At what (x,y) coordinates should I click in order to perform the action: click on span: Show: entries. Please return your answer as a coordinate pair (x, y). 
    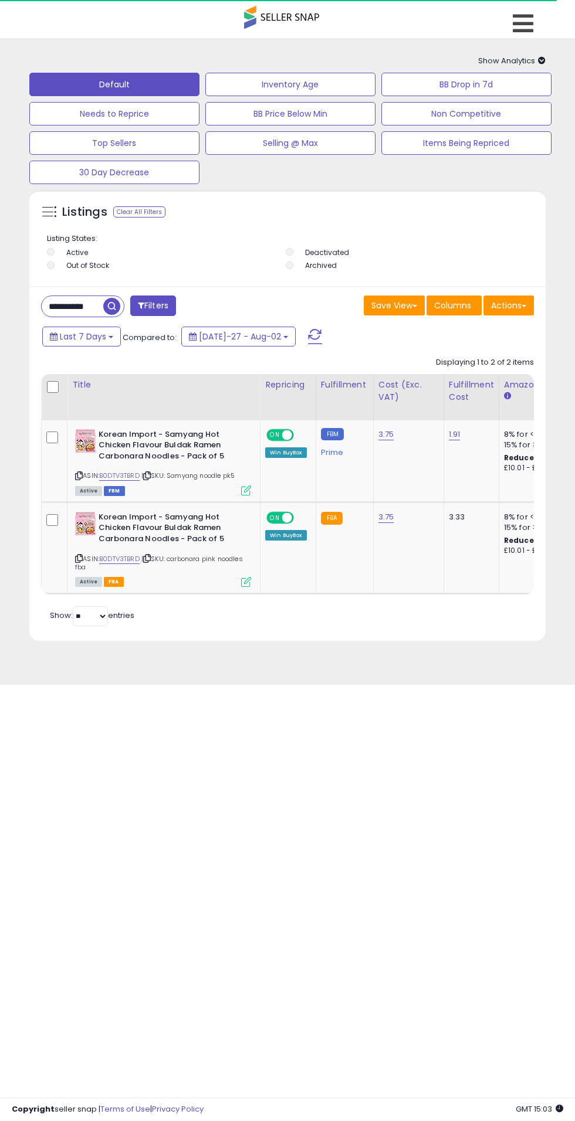
    Looking at the image, I should click on (92, 615).